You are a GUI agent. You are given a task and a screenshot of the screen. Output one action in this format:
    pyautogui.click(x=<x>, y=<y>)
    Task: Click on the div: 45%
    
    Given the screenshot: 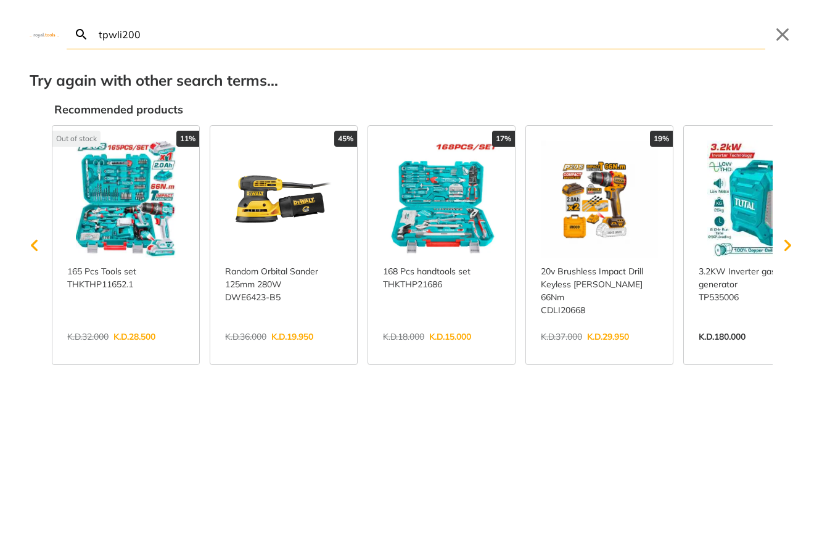 What is the action you would take?
    pyautogui.click(x=345, y=139)
    